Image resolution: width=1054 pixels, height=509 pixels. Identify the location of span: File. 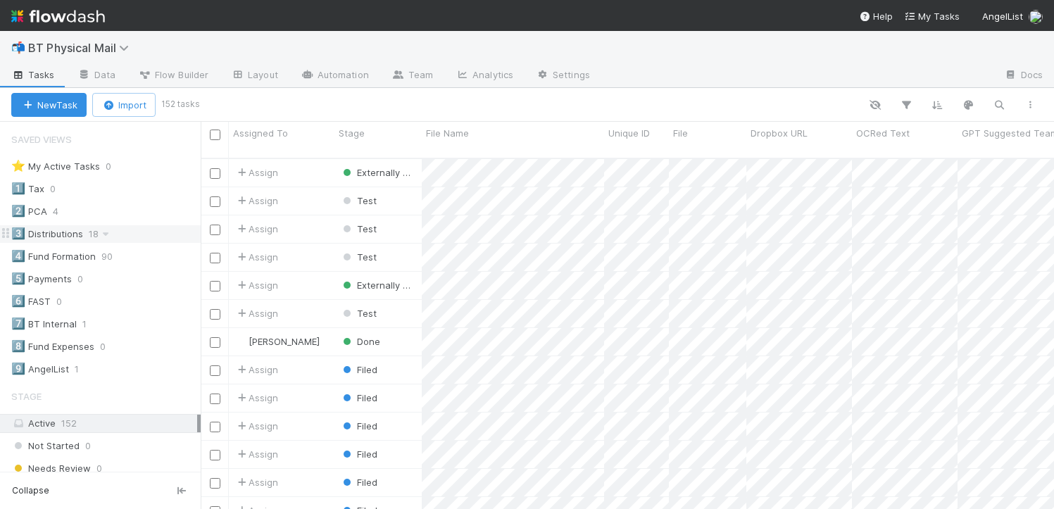
(680, 133).